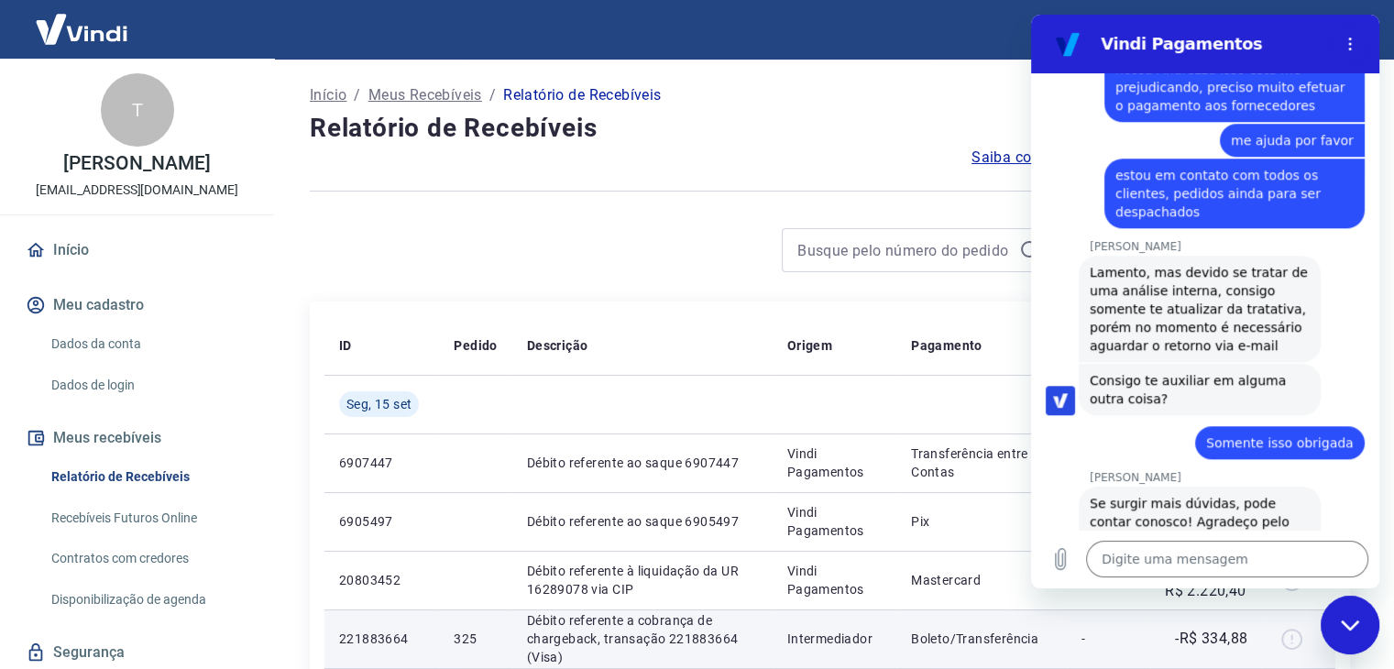 The width and height of the screenshot is (1394, 669). Describe the element at coordinates (904, 250) in the screenshot. I see `input: Busque pelo número do pedido` at that location.